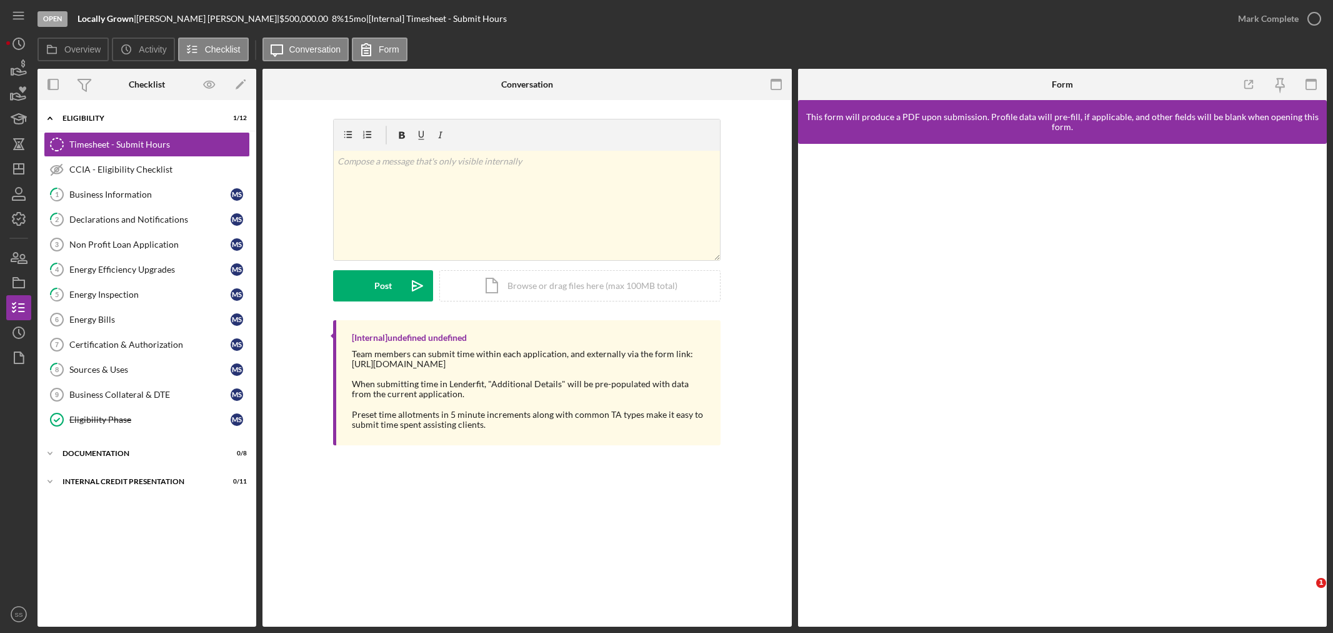 This screenshot has height=633, width=1333. Describe the element at coordinates (150, 244) in the screenshot. I see `div: Non Profit Loan Application` at that location.